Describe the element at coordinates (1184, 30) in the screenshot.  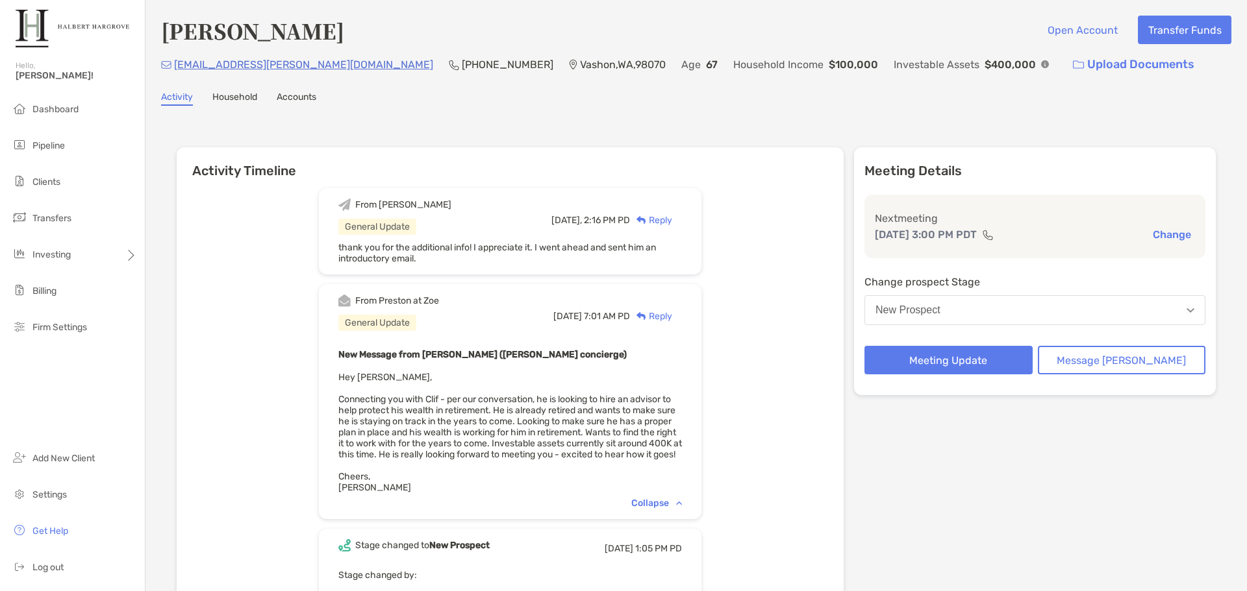
I see `button: Transfer Funds` at that location.